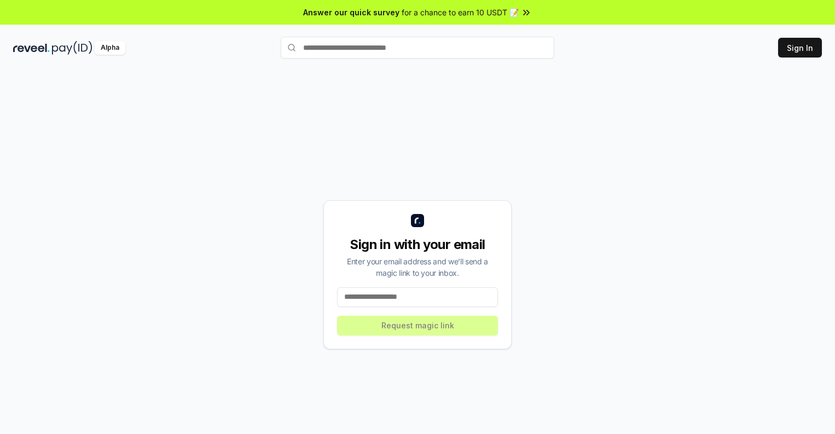  Describe the element at coordinates (800, 48) in the screenshot. I see `button: Sign In` at that location.